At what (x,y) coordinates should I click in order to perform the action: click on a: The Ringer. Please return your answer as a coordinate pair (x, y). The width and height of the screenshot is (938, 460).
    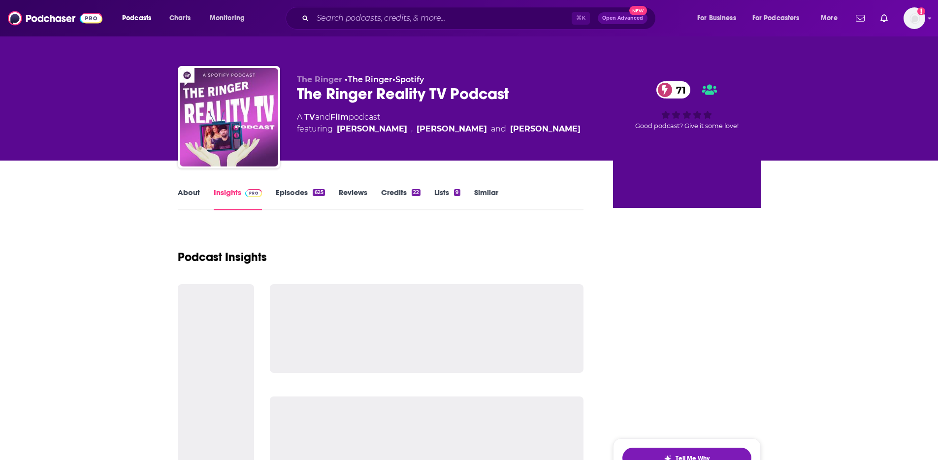
    Looking at the image, I should click on (370, 79).